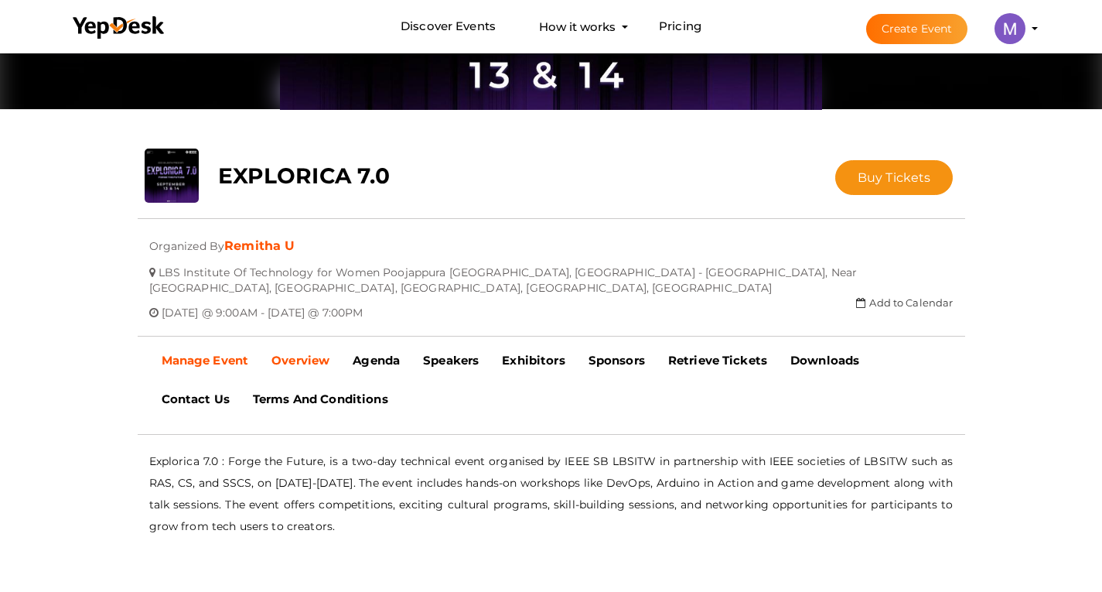 This screenshot has height=592, width=1102. I want to click on button: Buy Tickets, so click(894, 177).